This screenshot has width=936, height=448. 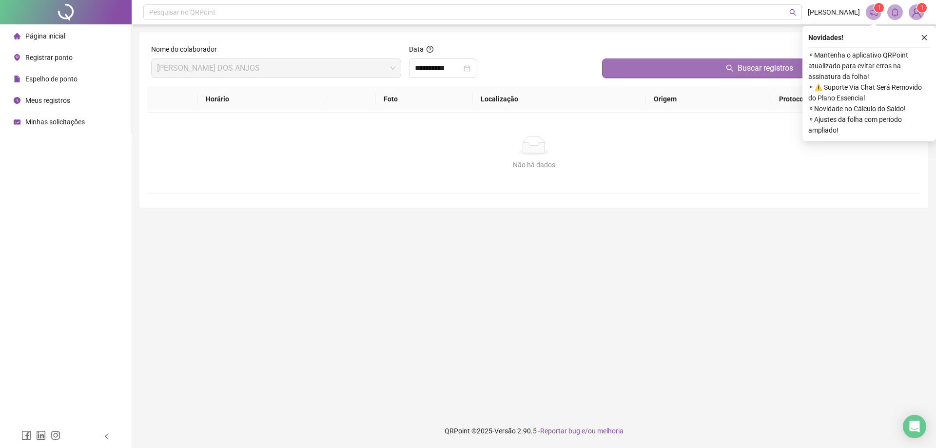 What do you see at coordinates (430, 49) in the screenshot?
I see `span: question-circle` at bounding box center [430, 49].